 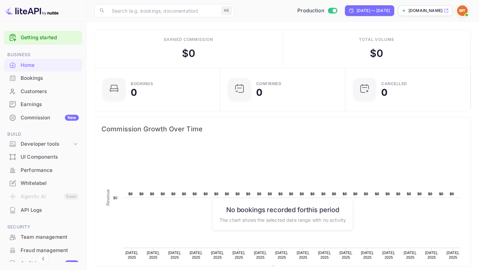 I want to click on div: Earned commission, so click(x=189, y=40).